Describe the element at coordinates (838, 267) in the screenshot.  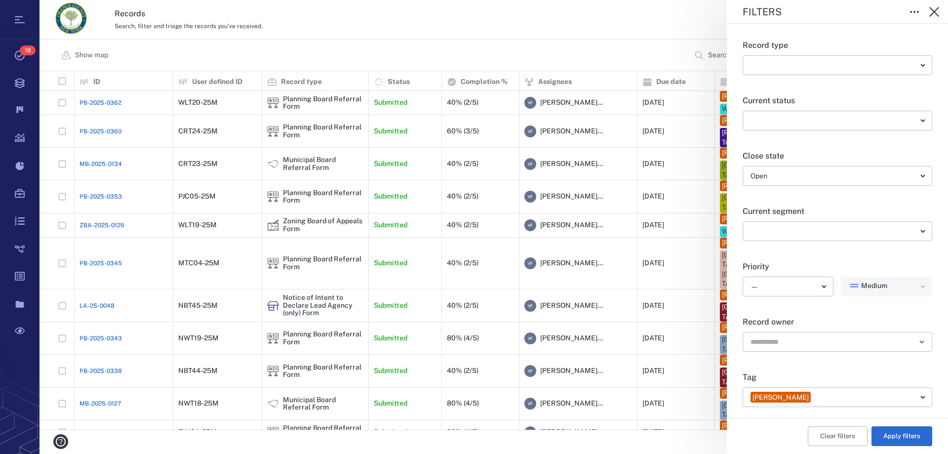
I see `p: Priority` at that location.